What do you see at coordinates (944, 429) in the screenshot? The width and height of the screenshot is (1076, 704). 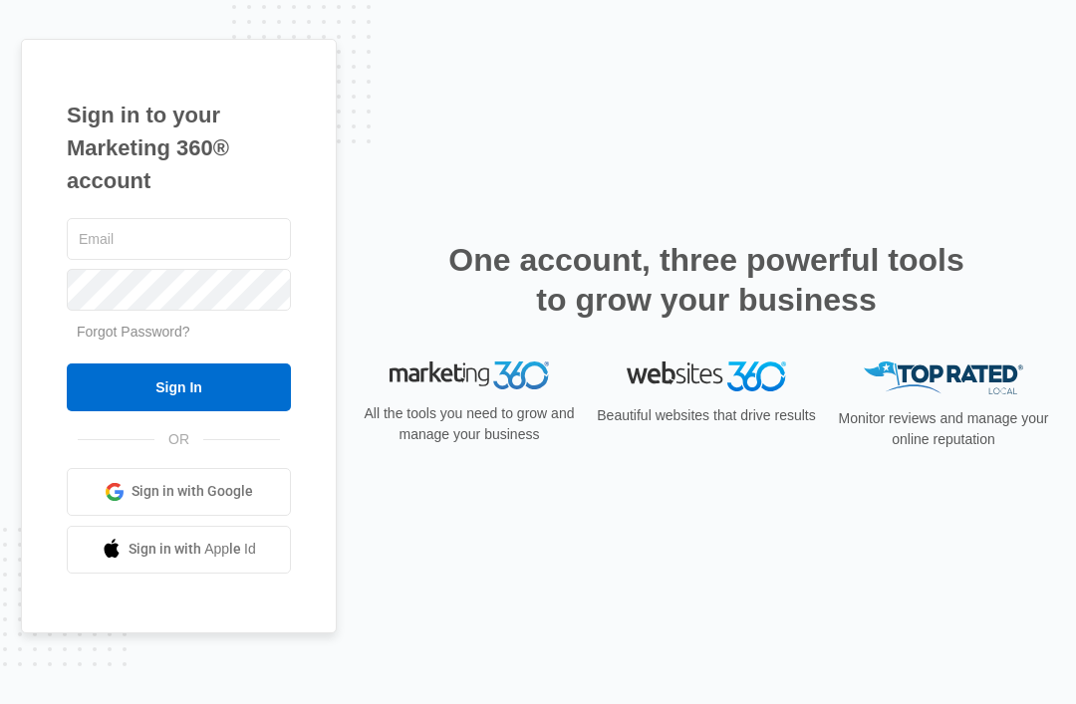 I see `p: Monitor reviews and manage your online reputation` at bounding box center [944, 429].